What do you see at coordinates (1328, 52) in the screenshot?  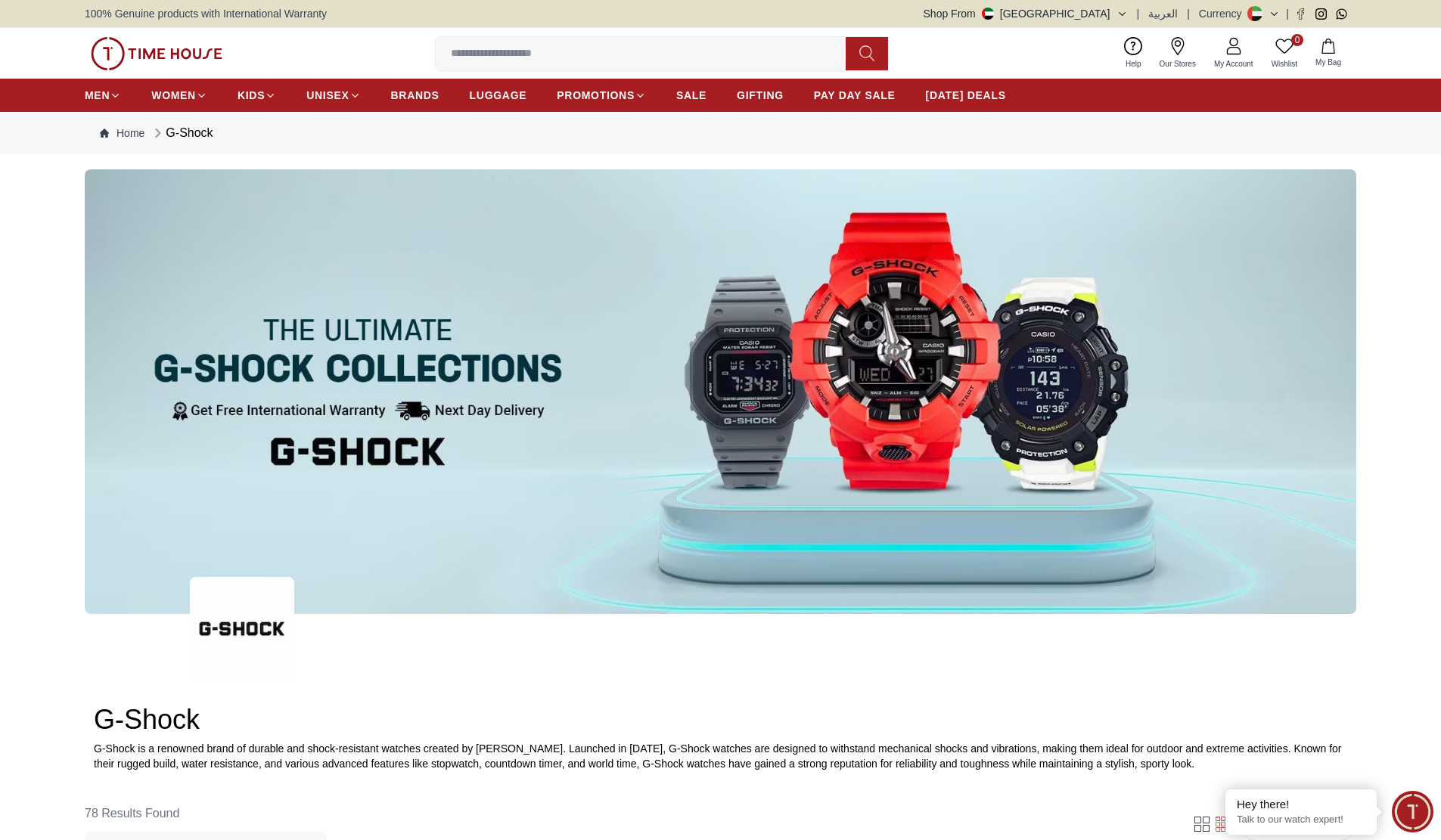 I see `button: My Bag` at bounding box center [1328, 52].